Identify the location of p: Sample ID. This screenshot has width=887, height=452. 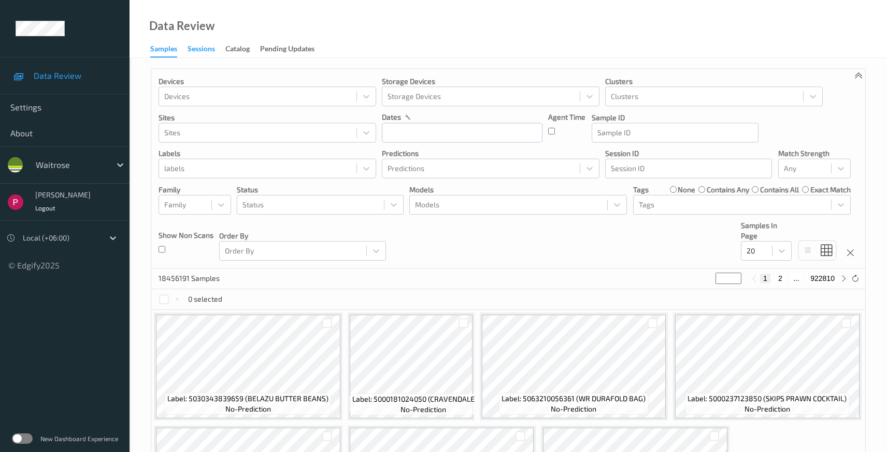
(675, 118).